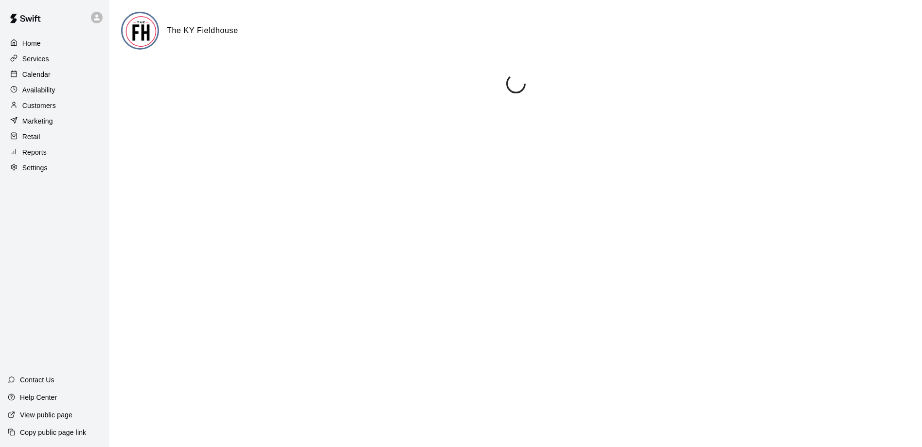 This screenshot has height=447, width=922. What do you see at coordinates (54, 137) in the screenshot?
I see `div: Retail` at bounding box center [54, 137].